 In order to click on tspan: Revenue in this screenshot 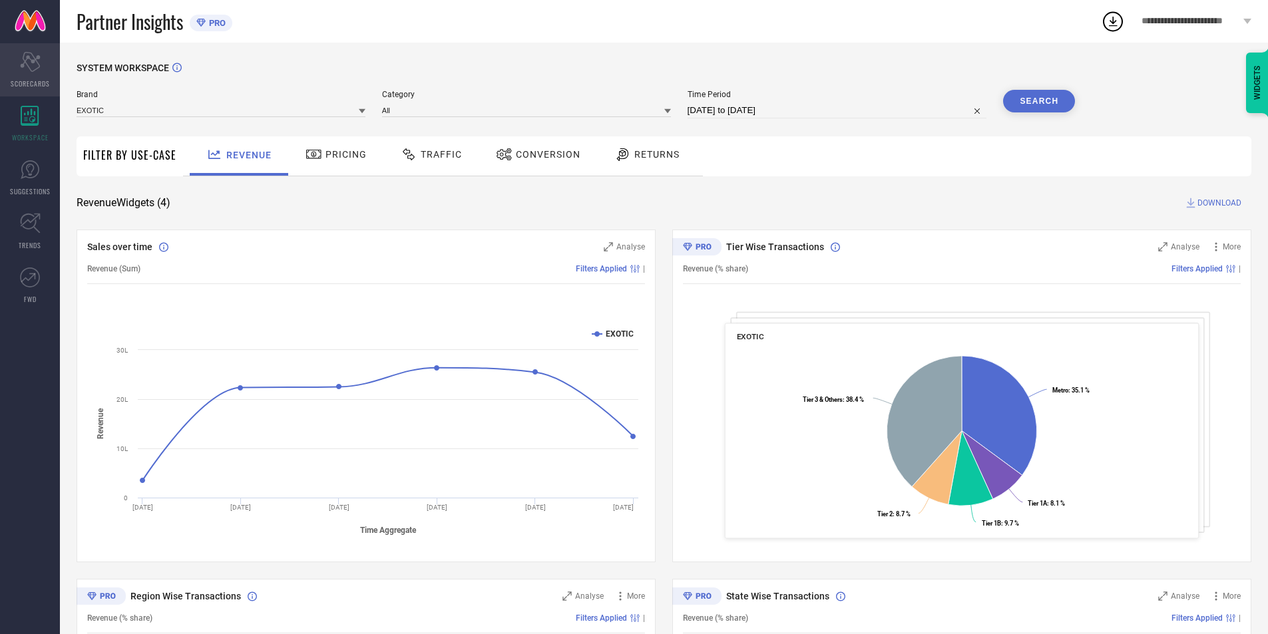, I will do `click(101, 423)`.